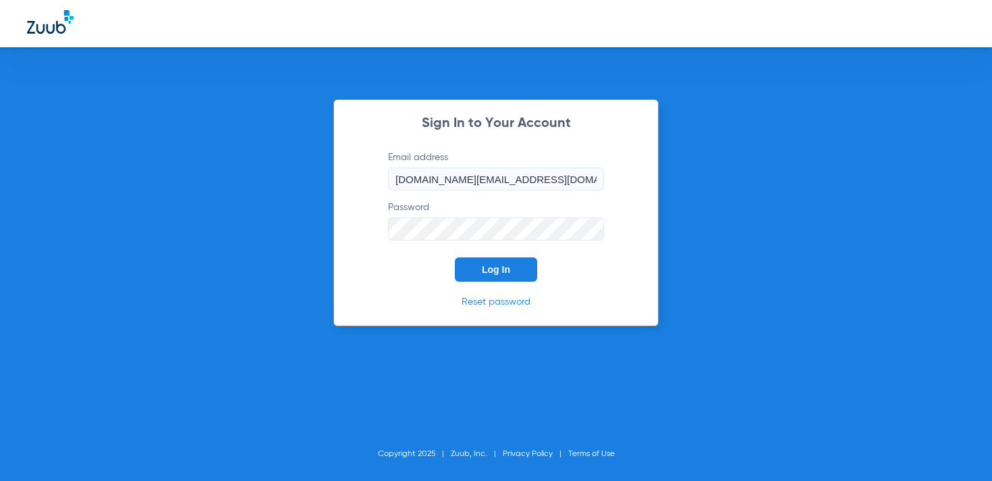 This screenshot has height=481, width=992. I want to click on li: Zuub, Inc., so click(477, 454).